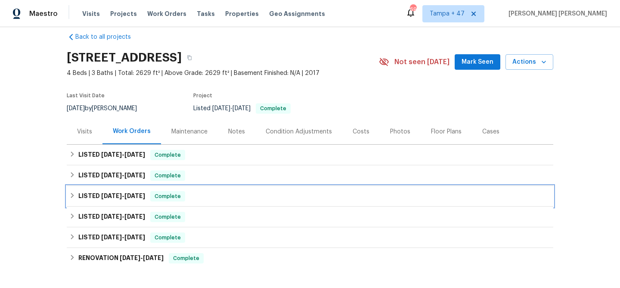  Describe the element at coordinates (121, 258) in the screenshot. I see `h6: RENOVATION` at that location.